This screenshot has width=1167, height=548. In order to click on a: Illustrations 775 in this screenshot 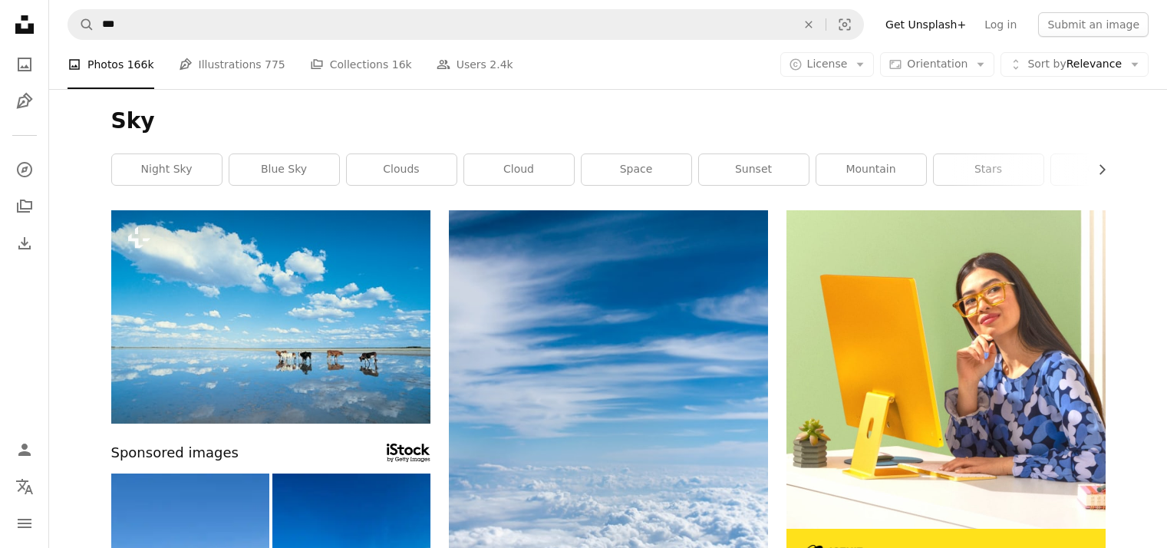, I will do `click(232, 64)`.